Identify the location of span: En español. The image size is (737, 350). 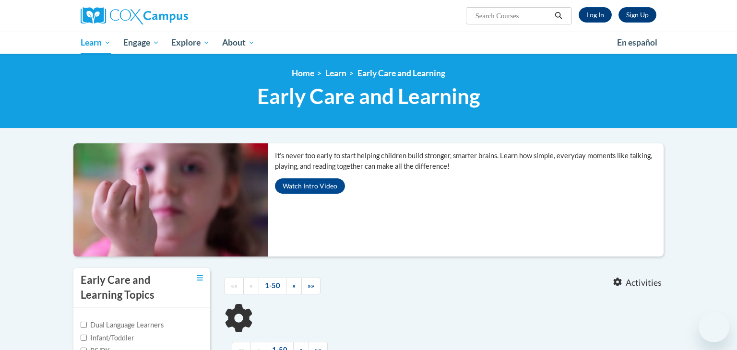
(637, 42).